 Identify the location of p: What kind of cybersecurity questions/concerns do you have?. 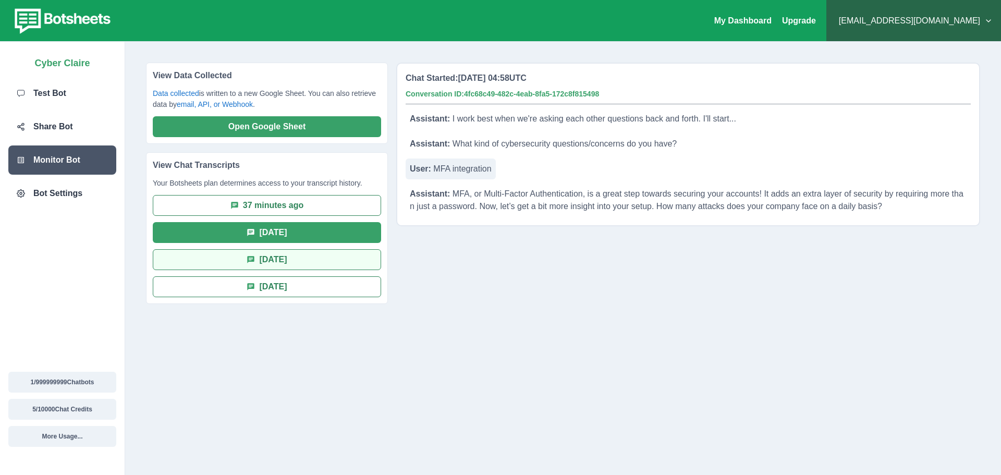
(543, 144).